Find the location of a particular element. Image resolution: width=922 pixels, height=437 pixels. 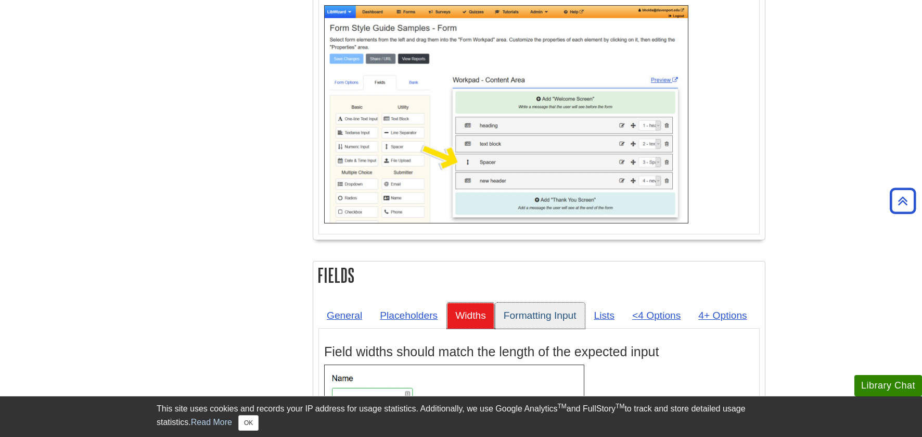

a: 4+ Options is located at coordinates (723, 315).